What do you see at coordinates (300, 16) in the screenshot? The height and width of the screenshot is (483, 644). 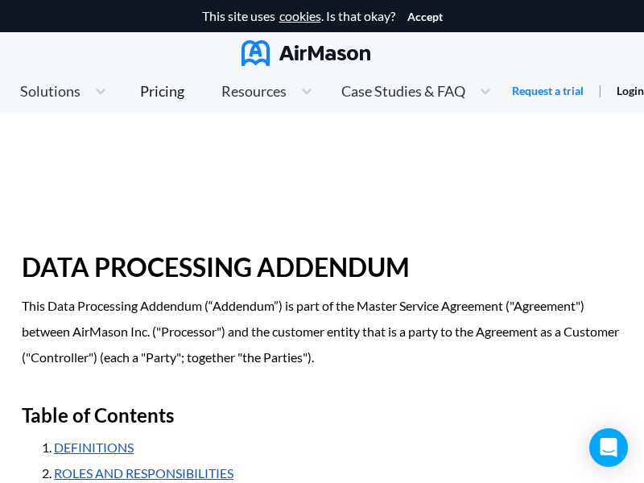 I see `a: cookies` at bounding box center [300, 16].